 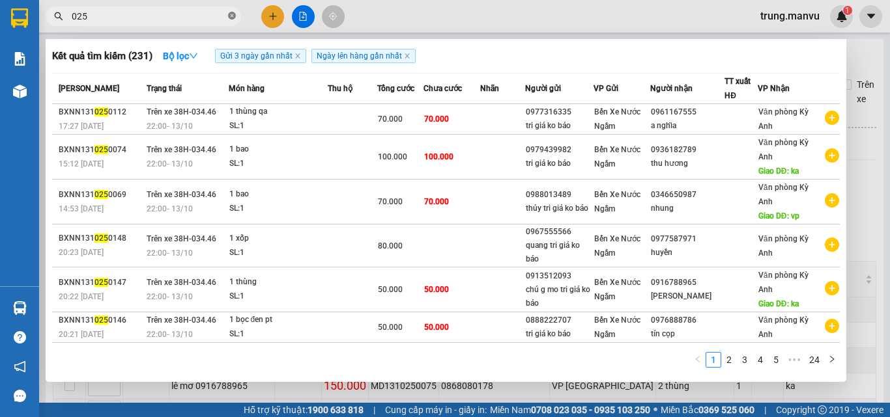 What do you see at coordinates (697, 360) in the screenshot?
I see `li: Previous Page` at bounding box center [697, 360].